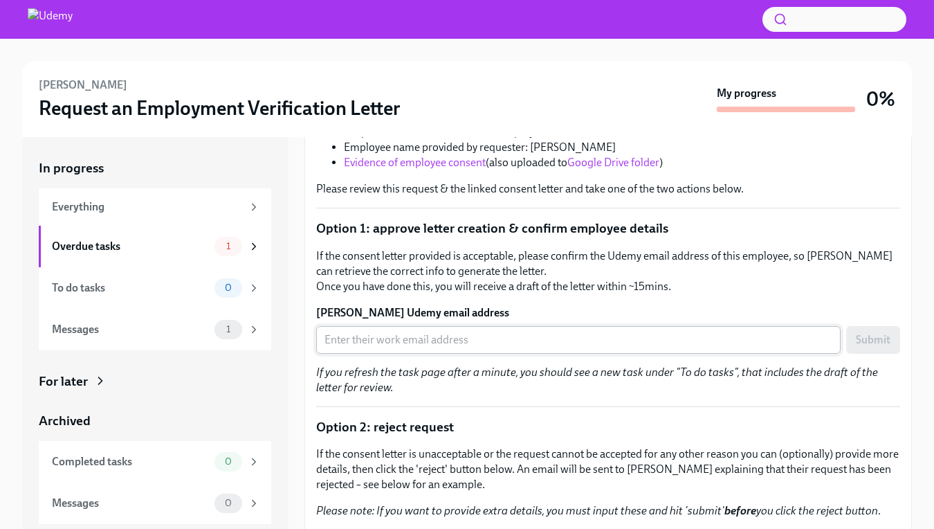  Describe the element at coordinates (608, 228) in the screenshot. I see `p: Option 1: approve letter creation & confirm employee details` at that location.